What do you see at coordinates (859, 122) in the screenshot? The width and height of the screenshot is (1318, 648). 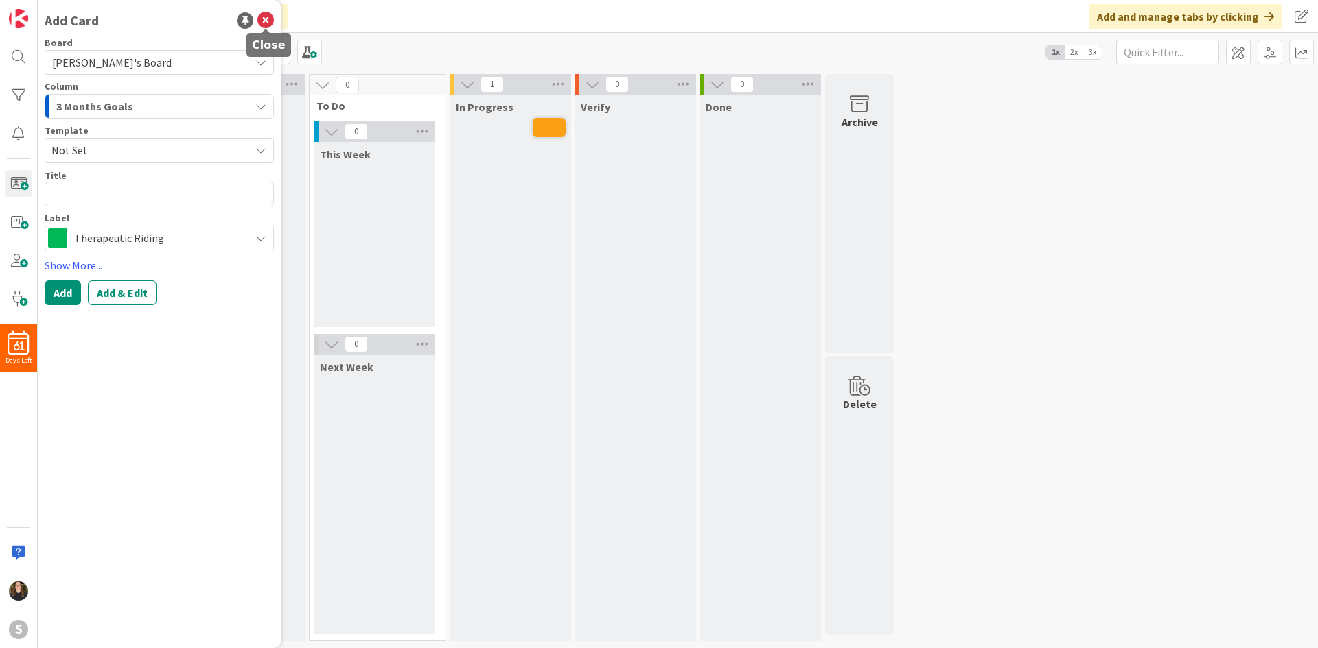 I see `div: Archive` at bounding box center [859, 122].